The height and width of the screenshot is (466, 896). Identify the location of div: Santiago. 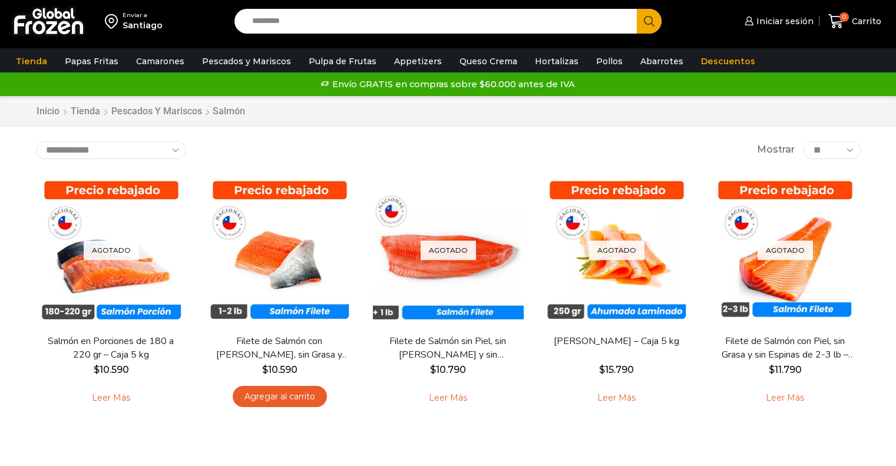
(143, 25).